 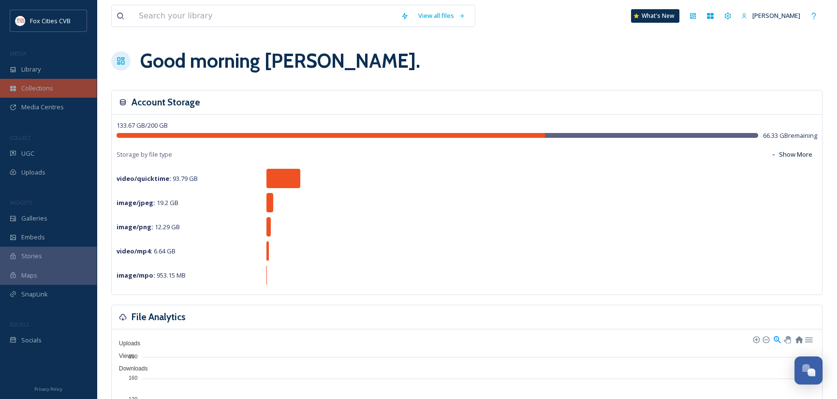 I want to click on tspan: 160, so click(x=133, y=378).